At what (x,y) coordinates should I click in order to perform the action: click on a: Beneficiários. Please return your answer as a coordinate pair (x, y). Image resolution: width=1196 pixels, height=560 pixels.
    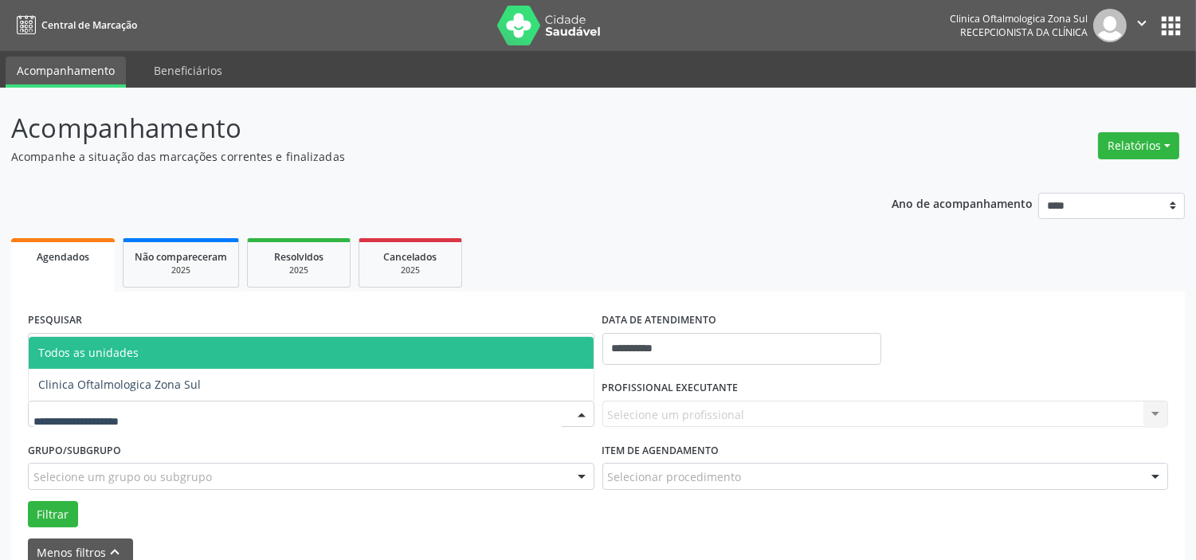
    Looking at the image, I should click on (188, 70).